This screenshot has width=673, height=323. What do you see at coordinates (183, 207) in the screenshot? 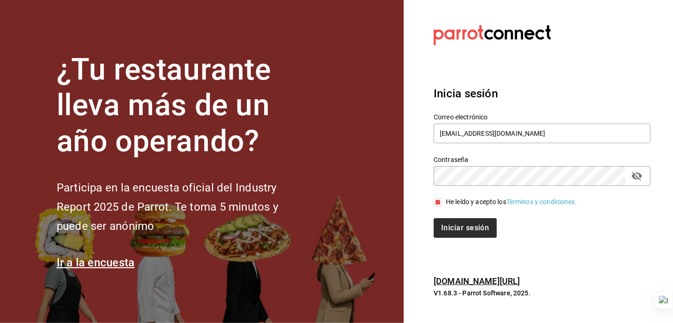
I see `h2: Participa en la encuesta oficial del Industry Report 2025 de Parrot. Te toma 5 minutos y puede se...` at bounding box center [183, 207].